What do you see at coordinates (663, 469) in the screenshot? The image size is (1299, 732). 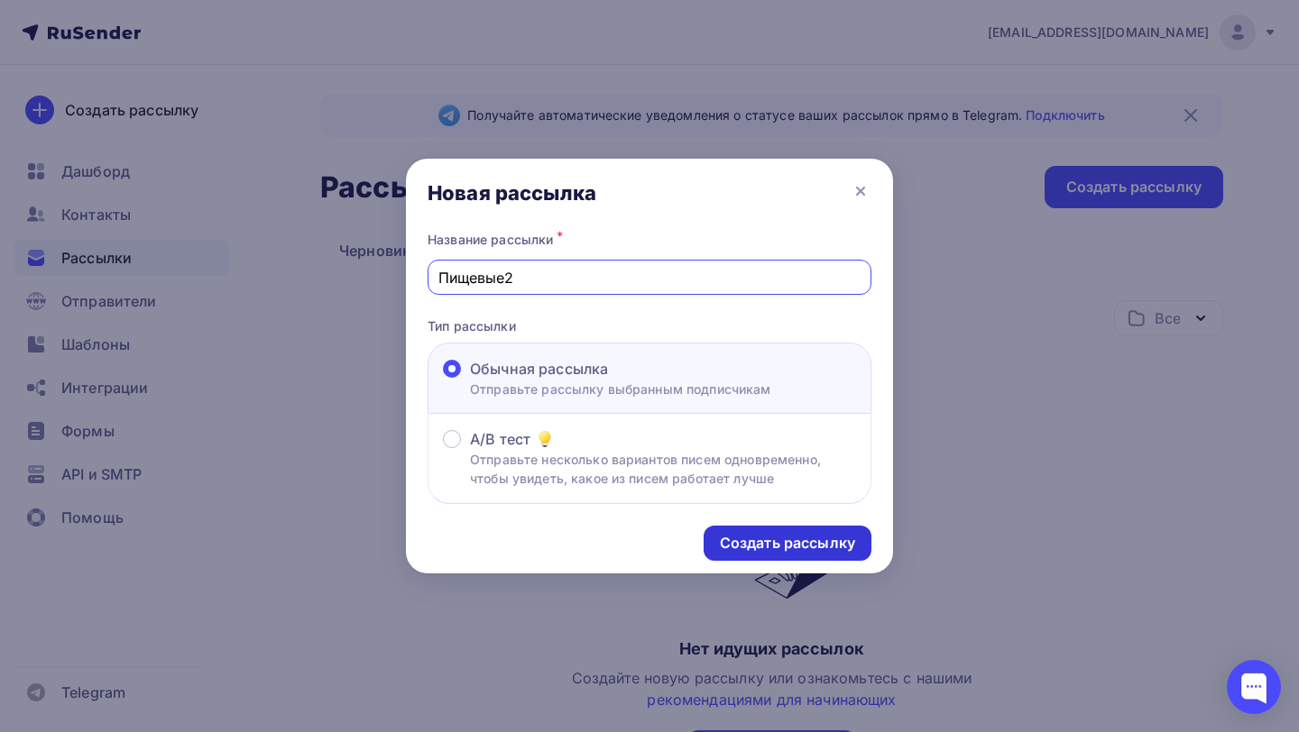 I see `p: Отправьте несколько вариантов писем одновременно, чтобы увидеть, какое из писем работает лучше` at bounding box center [663, 469].